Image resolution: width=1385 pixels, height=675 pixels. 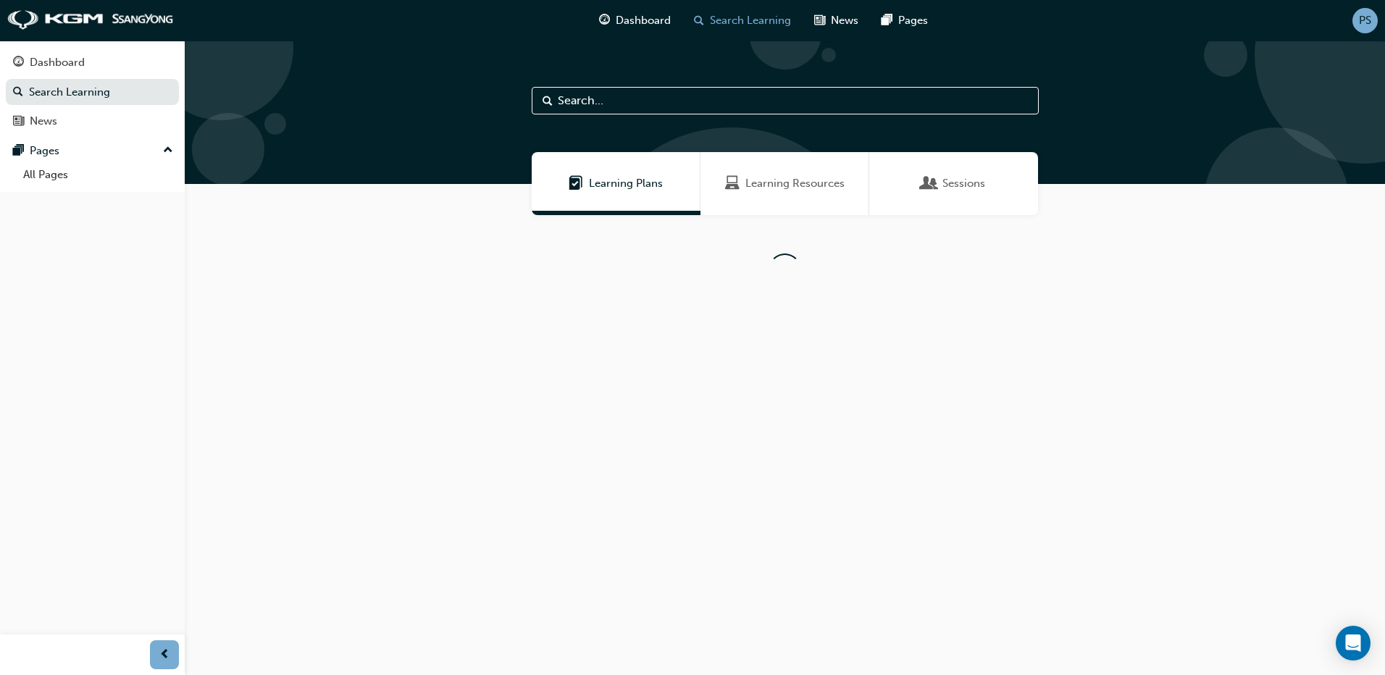 What do you see at coordinates (954, 183) in the screenshot?
I see `a: SessionsSessions` at bounding box center [954, 183].